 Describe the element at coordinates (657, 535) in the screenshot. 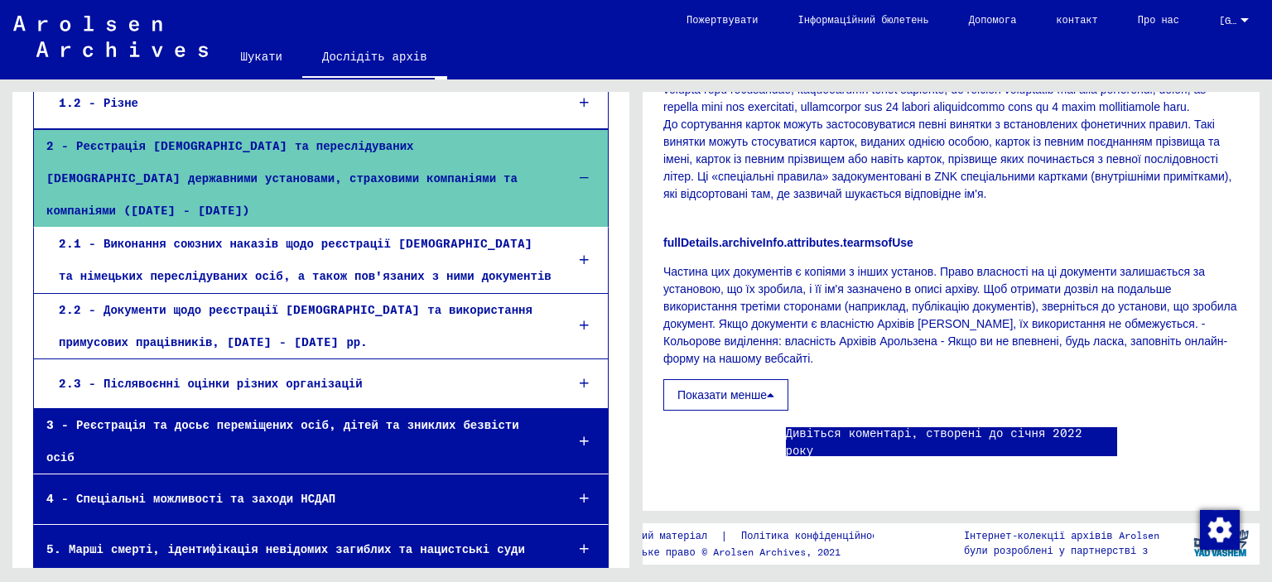

I see `font: вихідний матеріал` at that location.